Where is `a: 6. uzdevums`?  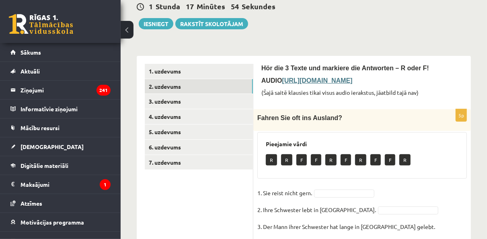
a: 6. uzdevums is located at coordinates (199, 147).